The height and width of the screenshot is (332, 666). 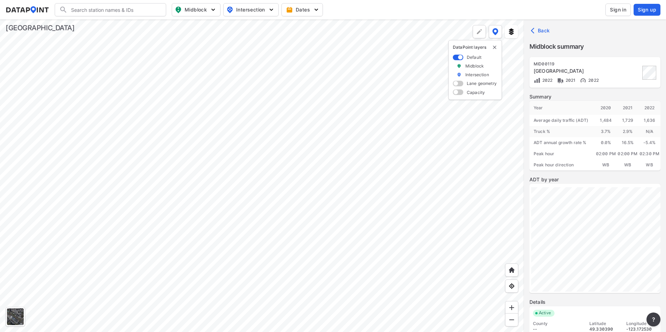 I want to click on label: Details, so click(x=595, y=303).